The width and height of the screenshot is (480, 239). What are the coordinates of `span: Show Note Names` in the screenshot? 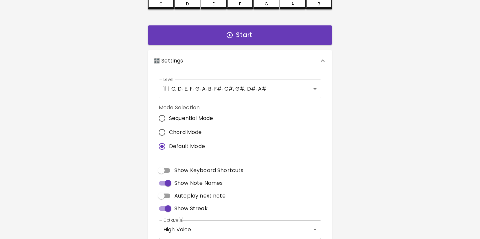 It's located at (199, 183).